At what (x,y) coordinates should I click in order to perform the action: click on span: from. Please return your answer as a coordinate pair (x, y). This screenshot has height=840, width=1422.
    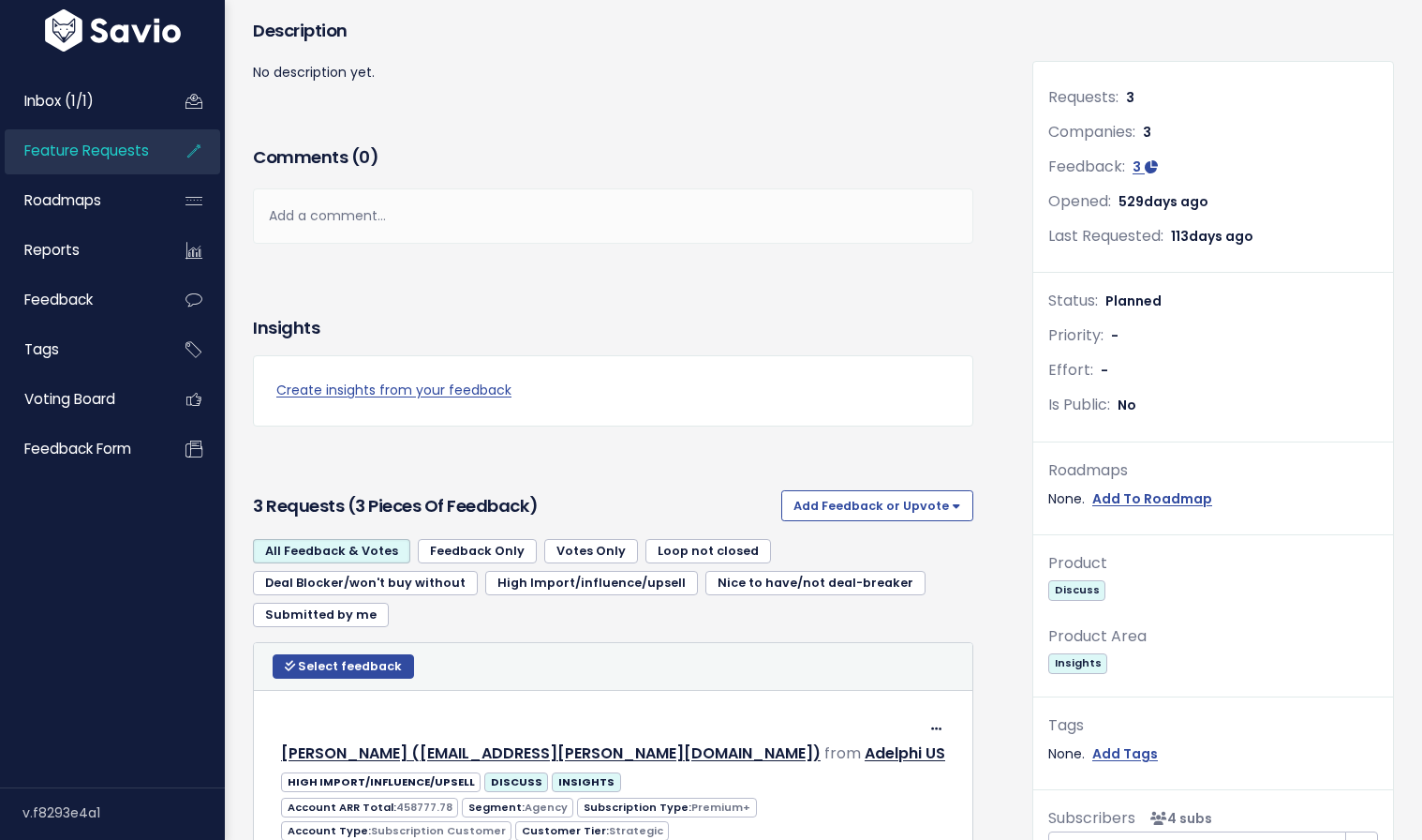
    Looking at the image, I should click on (843, 753).